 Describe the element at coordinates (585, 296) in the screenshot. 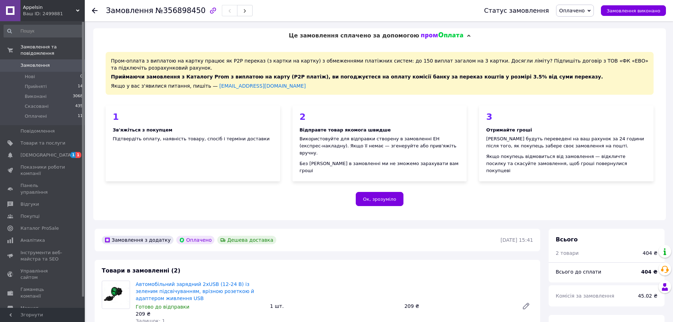

I see `span: Комісія за замовлення` at that location.